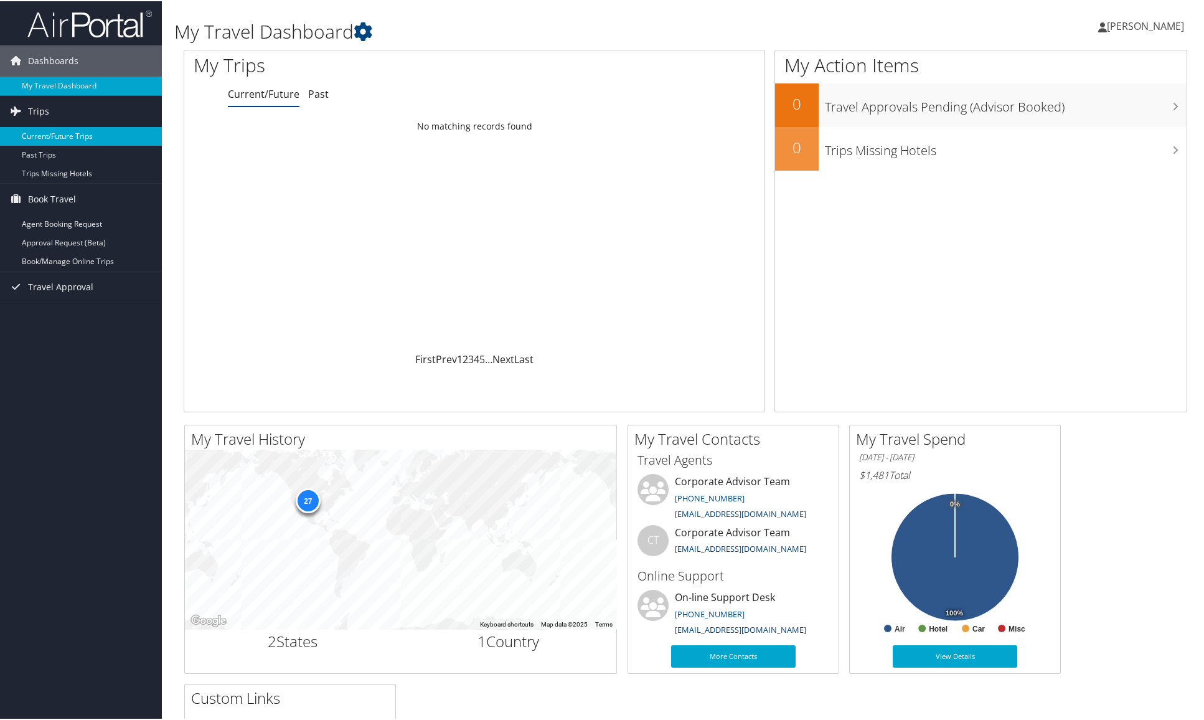 Image resolution: width=1204 pixels, height=720 pixels. What do you see at coordinates (471, 358) in the screenshot?
I see `a: 3` at bounding box center [471, 358].